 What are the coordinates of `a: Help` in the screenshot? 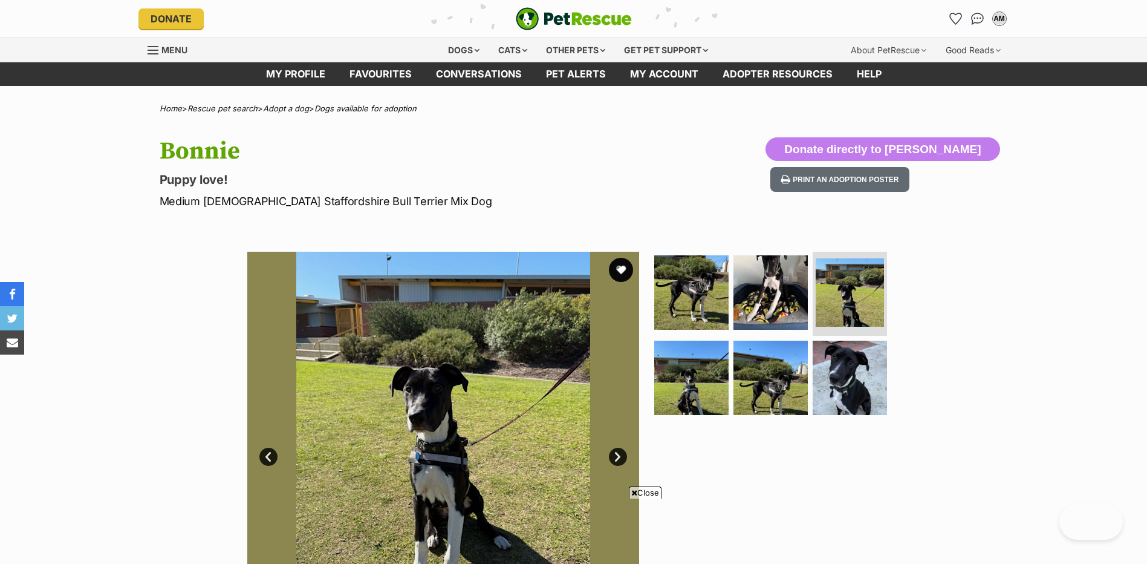 It's located at (869, 74).